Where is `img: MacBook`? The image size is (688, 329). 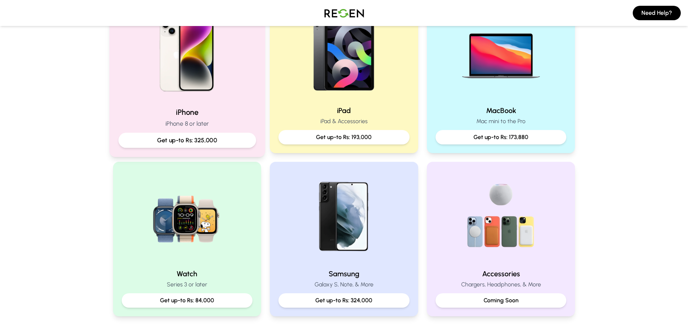
img: MacBook is located at coordinates (501, 53).